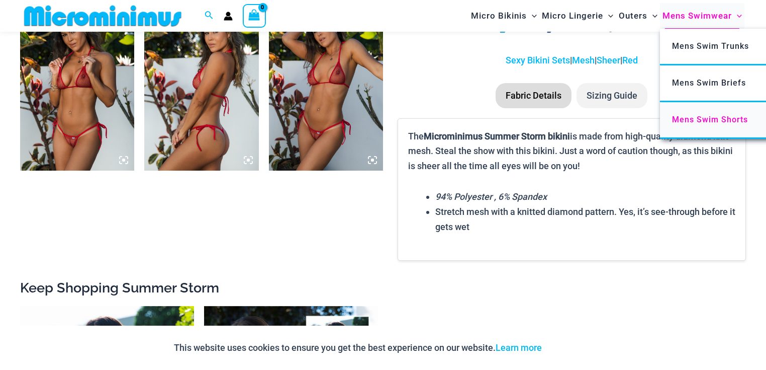 This screenshot has height=370, width=766. Describe the element at coordinates (571, 348) in the screenshot. I see `button: Accept` at that location.